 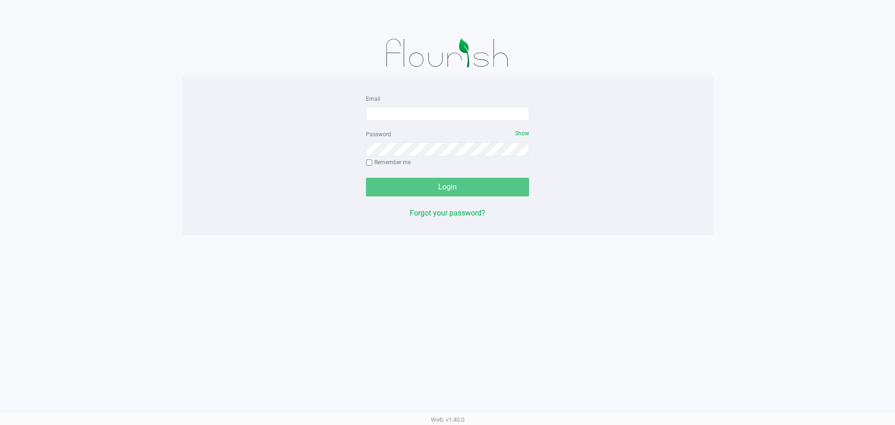 I want to click on span: Web: v1.40.0, so click(x=448, y=419).